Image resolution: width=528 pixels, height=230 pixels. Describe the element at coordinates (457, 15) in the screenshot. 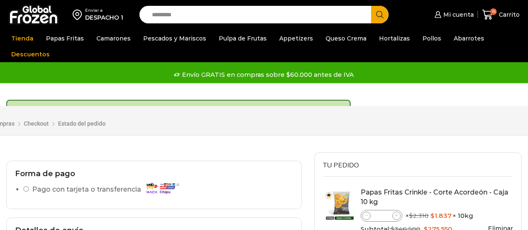

I see `span: Mi cuenta` at that location.